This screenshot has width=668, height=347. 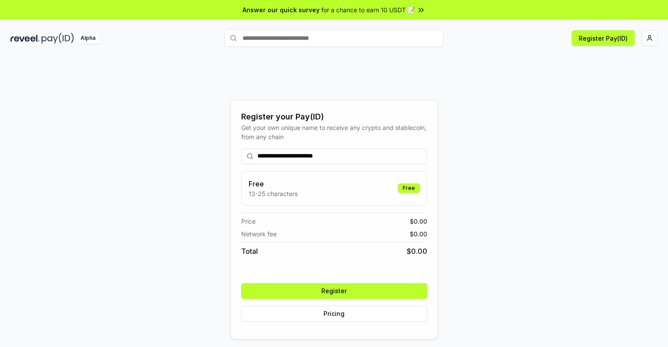 What do you see at coordinates (25, 38) in the screenshot?
I see `img: reveel_dark` at bounding box center [25, 38].